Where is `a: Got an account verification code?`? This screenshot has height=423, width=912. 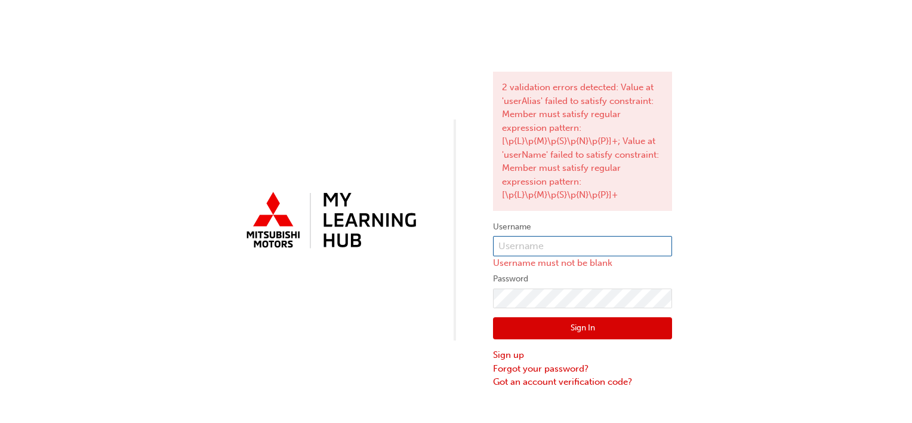 a: Got an account verification code? is located at coordinates (583, 381).